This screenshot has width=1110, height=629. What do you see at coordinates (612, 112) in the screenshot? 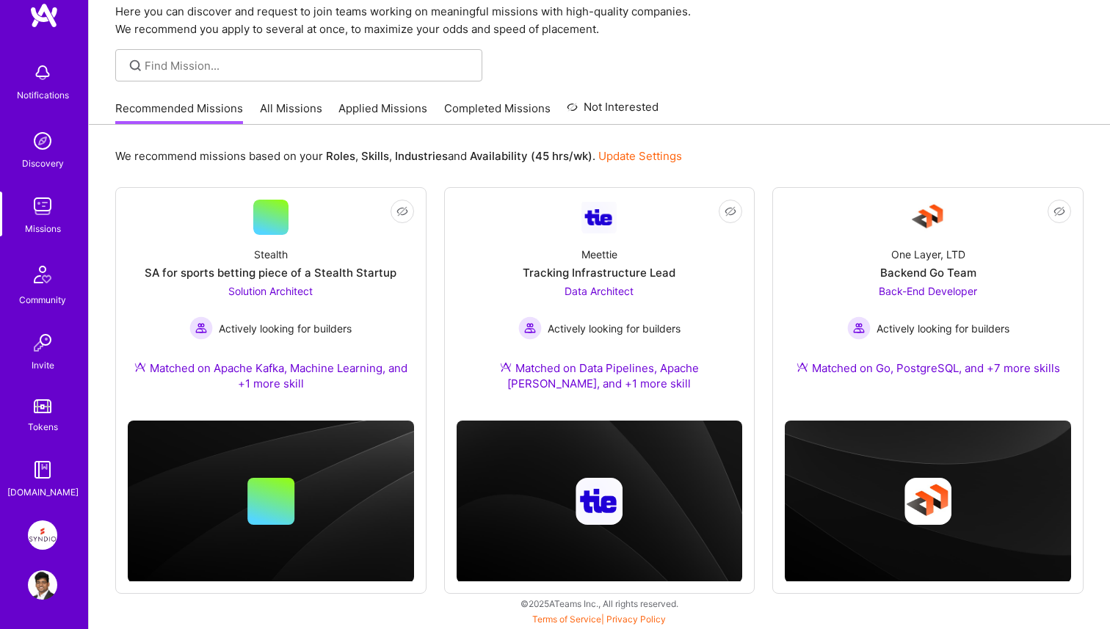
I see `a: Not Interested` at bounding box center [612, 112].